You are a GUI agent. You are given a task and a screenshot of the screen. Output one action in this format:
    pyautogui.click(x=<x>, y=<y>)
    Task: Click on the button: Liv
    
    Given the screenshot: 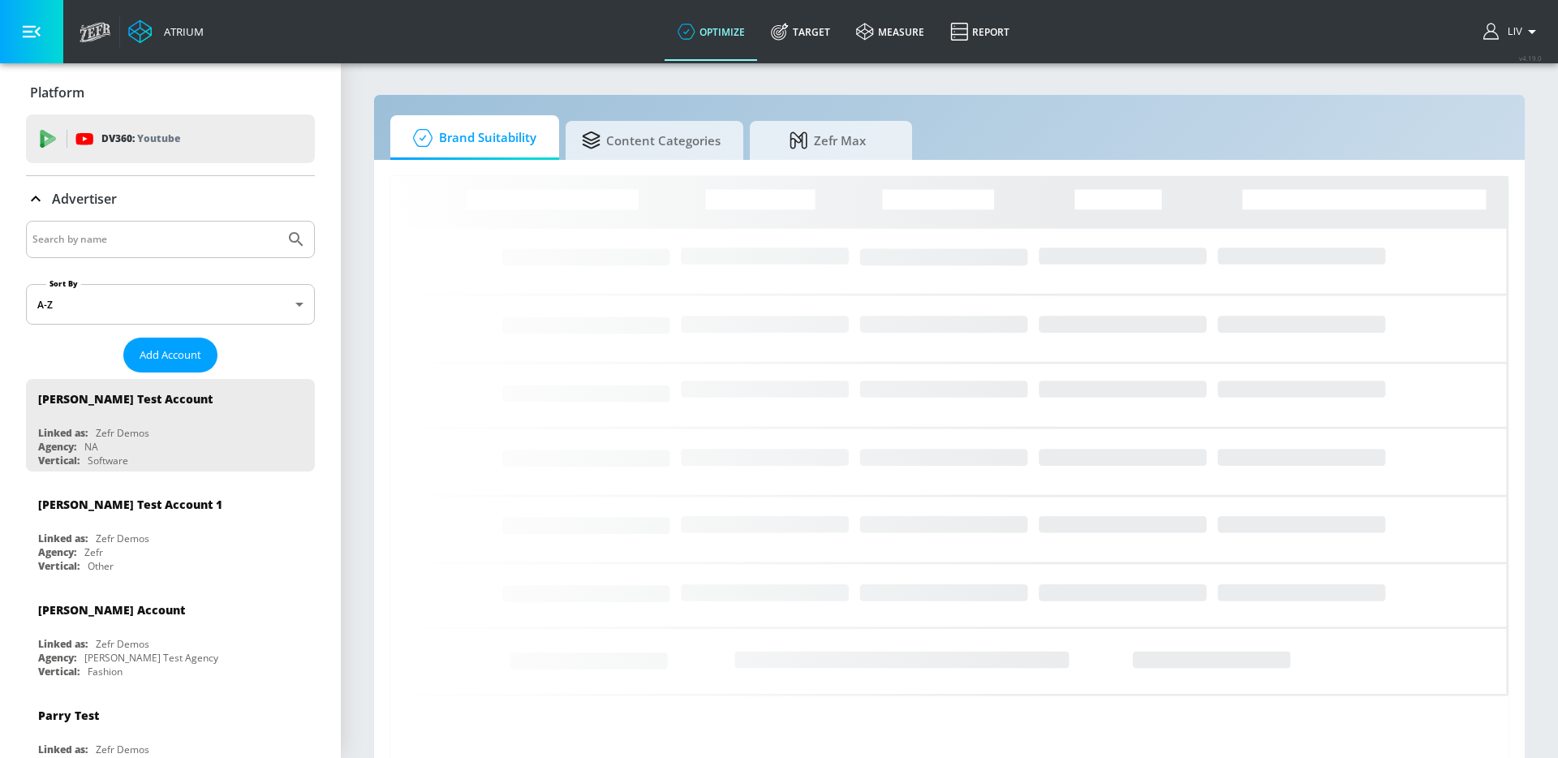 What is the action you would take?
    pyautogui.click(x=1513, y=32)
    